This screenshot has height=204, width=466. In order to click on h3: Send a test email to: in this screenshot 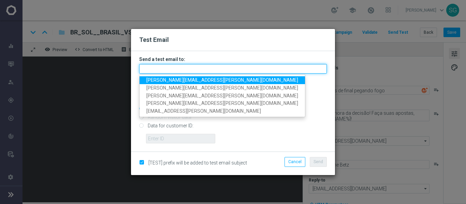, I will do `click(233, 59)`.